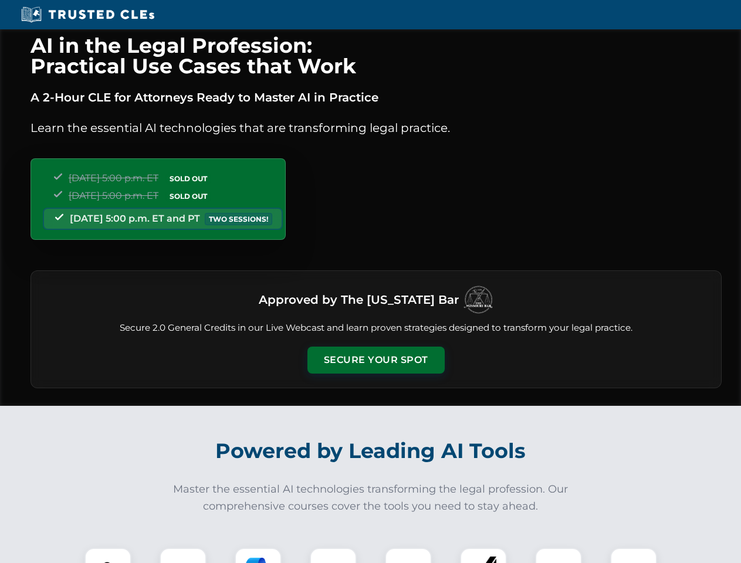  Describe the element at coordinates (376, 360) in the screenshot. I see `button: Secure Your Spot` at that location.